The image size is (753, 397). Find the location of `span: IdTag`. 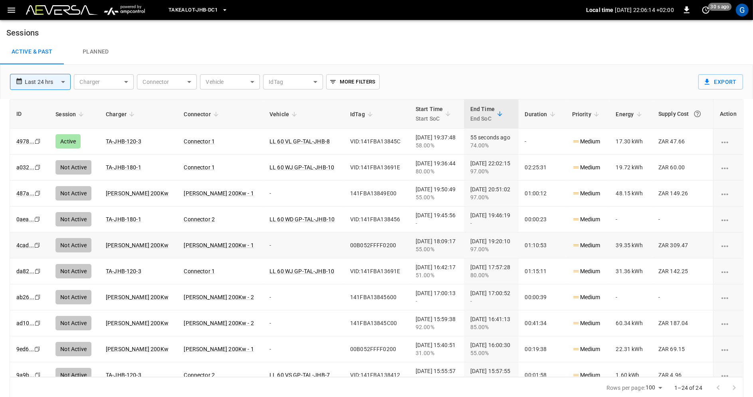

span: IdTag is located at coordinates (362, 114).